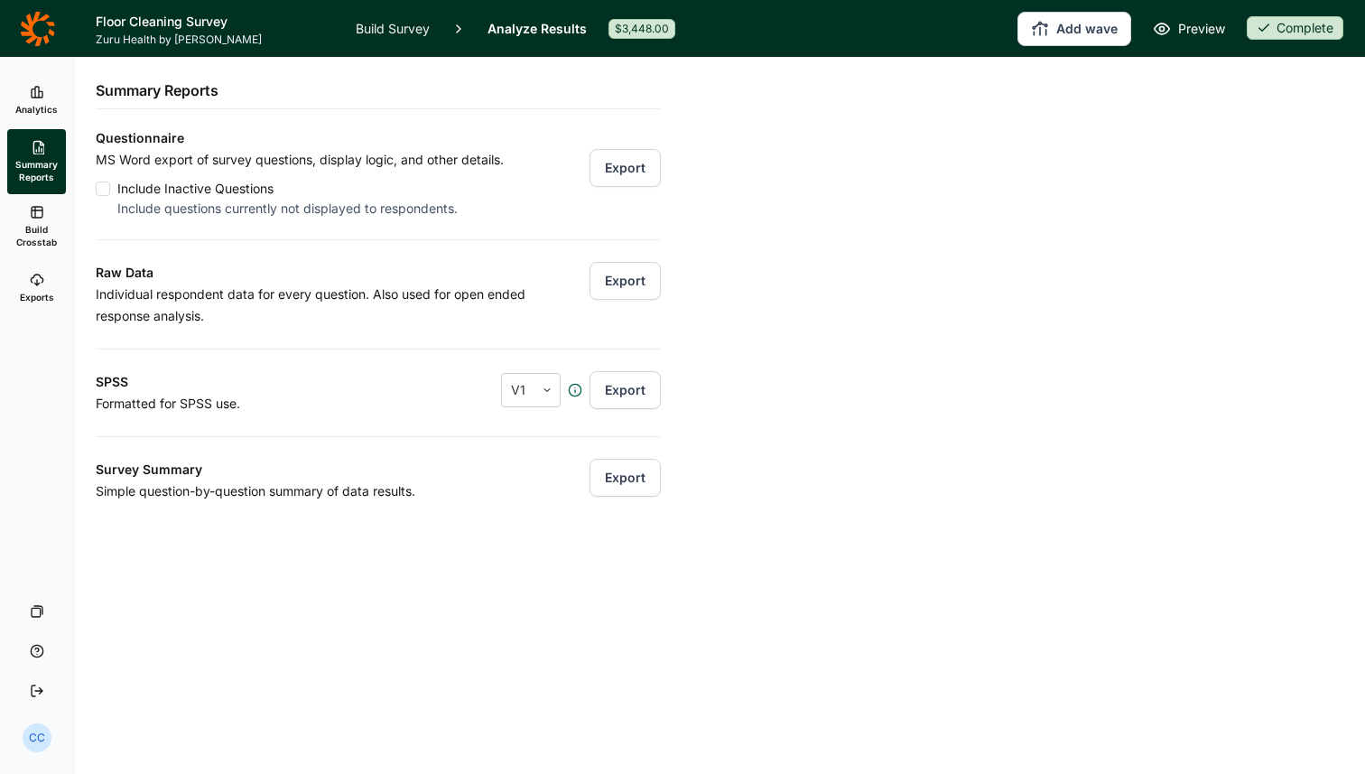  I want to click on span: Preview, so click(1202, 29).